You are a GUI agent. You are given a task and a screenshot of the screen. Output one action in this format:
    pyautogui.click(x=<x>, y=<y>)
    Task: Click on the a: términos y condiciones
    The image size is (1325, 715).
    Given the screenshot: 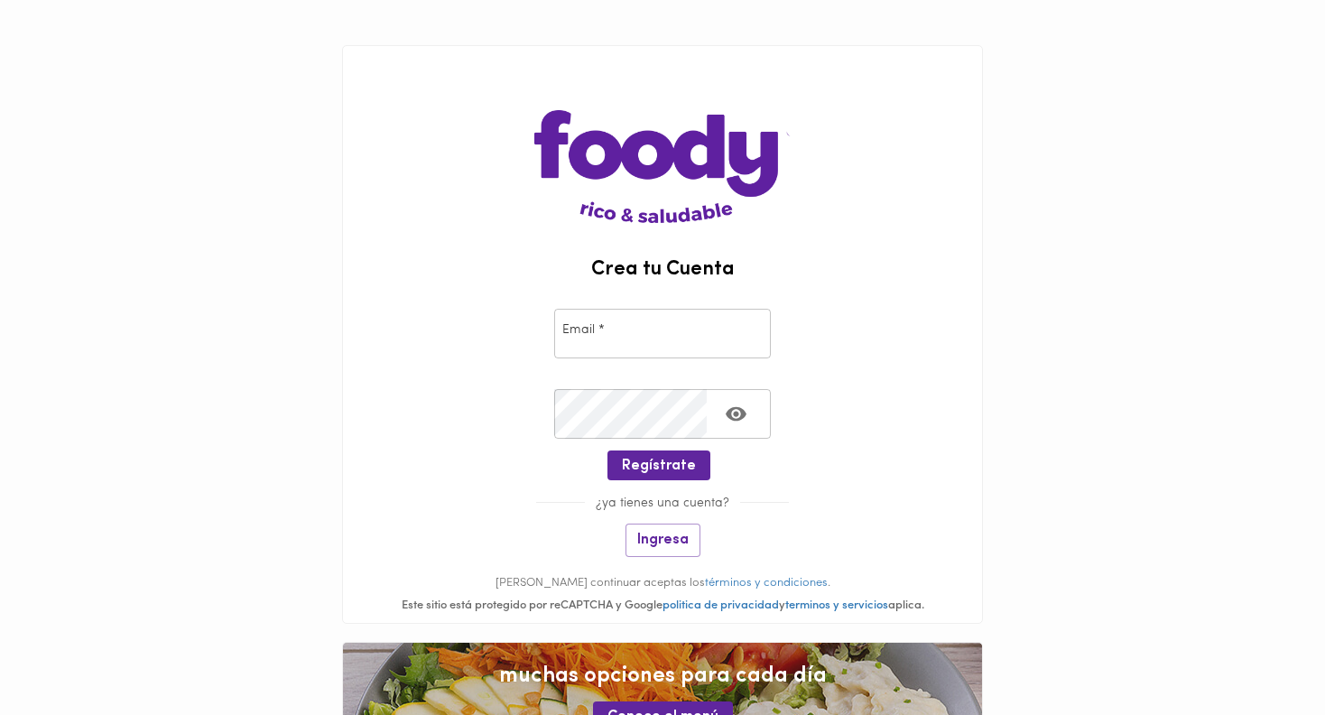 What is the action you would take?
    pyautogui.click(x=766, y=582)
    